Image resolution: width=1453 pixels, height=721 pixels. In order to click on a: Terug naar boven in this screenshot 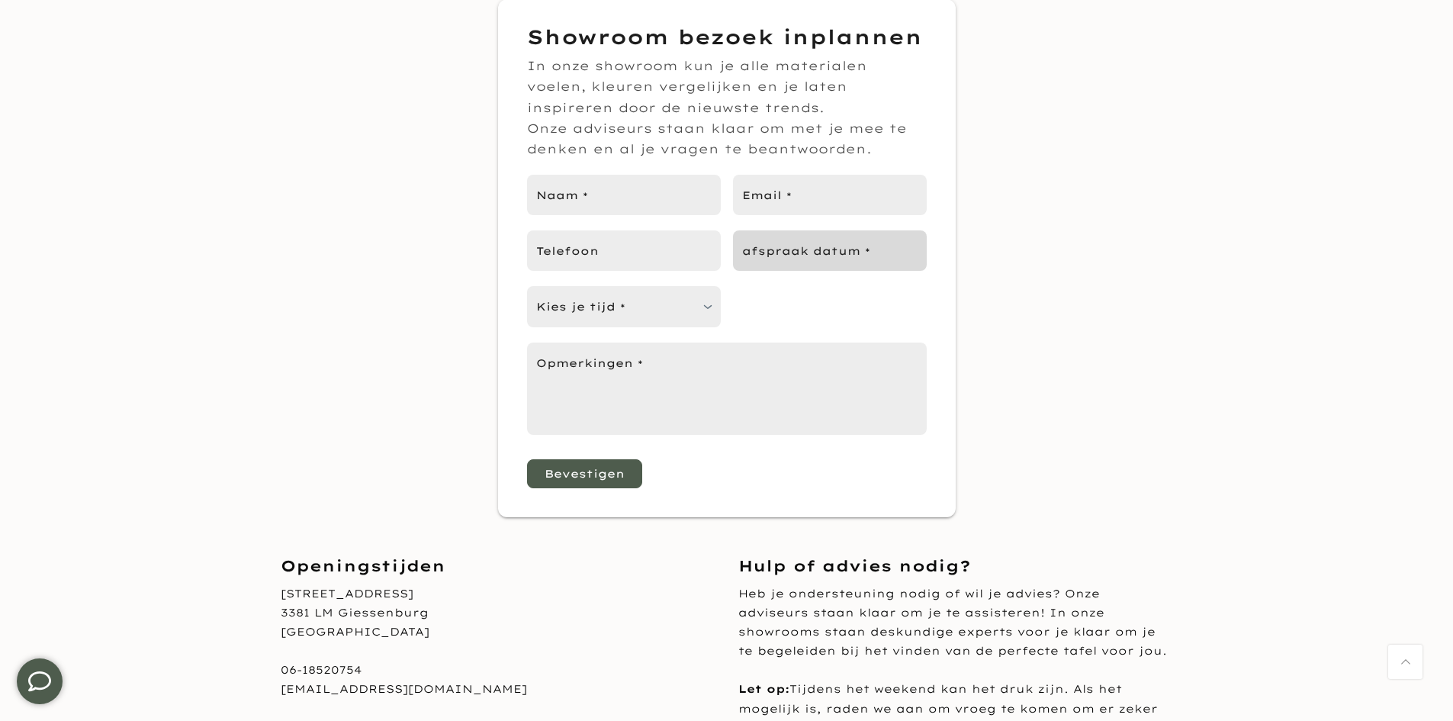, I will do `click(1405, 661)`.